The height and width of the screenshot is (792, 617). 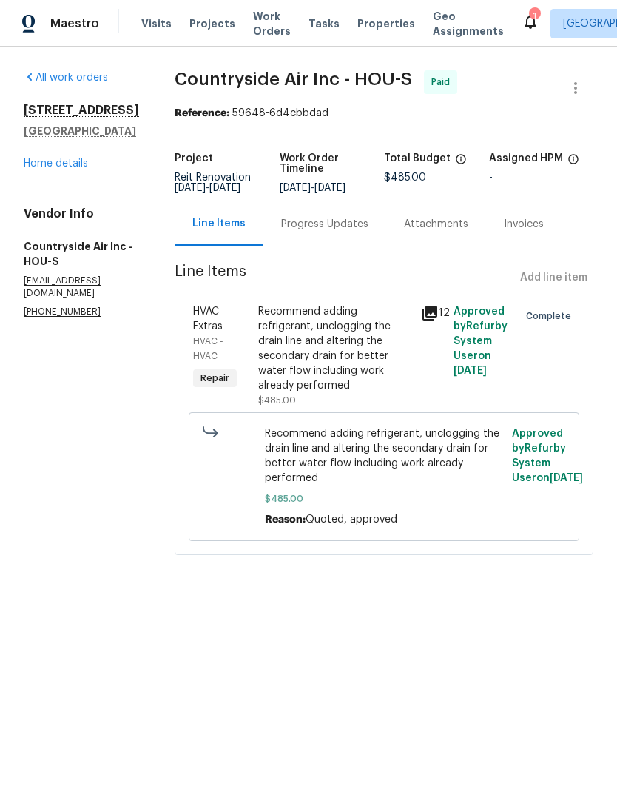 What do you see at coordinates (212, 24) in the screenshot?
I see `span: Projects` at bounding box center [212, 24].